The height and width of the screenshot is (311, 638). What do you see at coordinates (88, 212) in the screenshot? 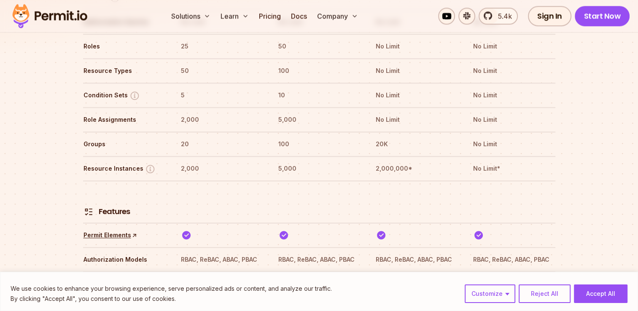
I see `img: Features` at bounding box center [88, 212].